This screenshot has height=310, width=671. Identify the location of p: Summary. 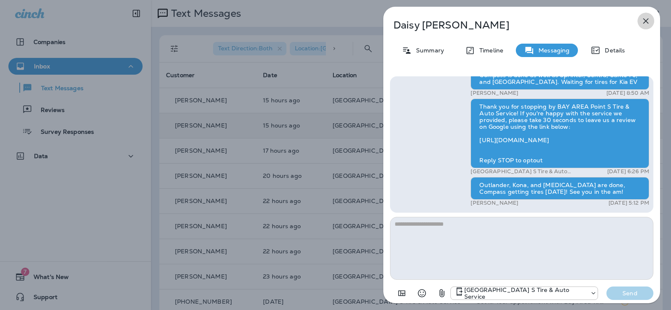
(428, 50).